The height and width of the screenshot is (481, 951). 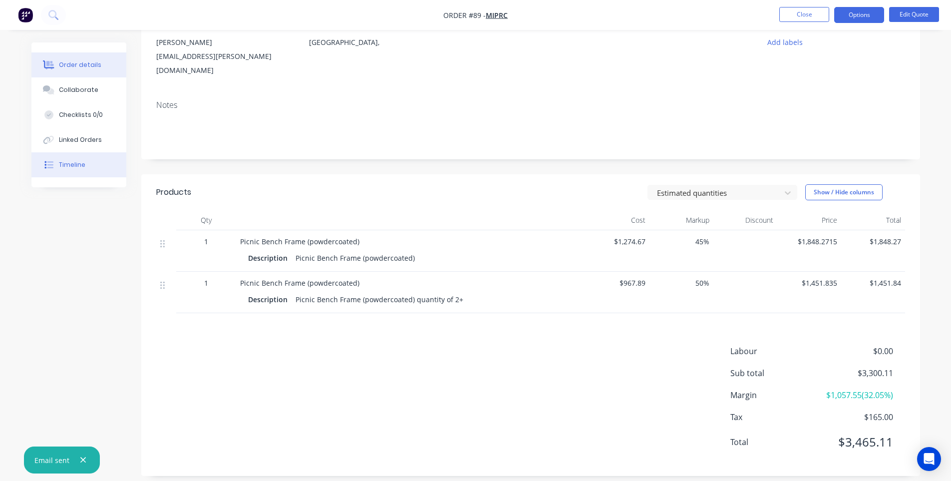 I want to click on button: Timeline, so click(x=79, y=165).